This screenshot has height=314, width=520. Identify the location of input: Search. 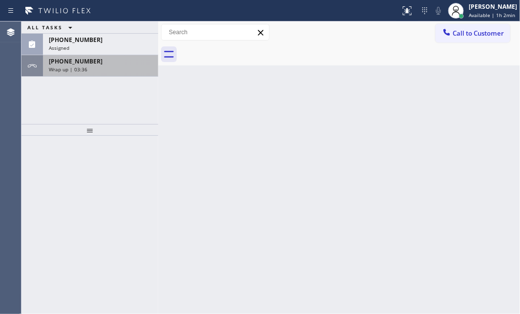
(215, 32).